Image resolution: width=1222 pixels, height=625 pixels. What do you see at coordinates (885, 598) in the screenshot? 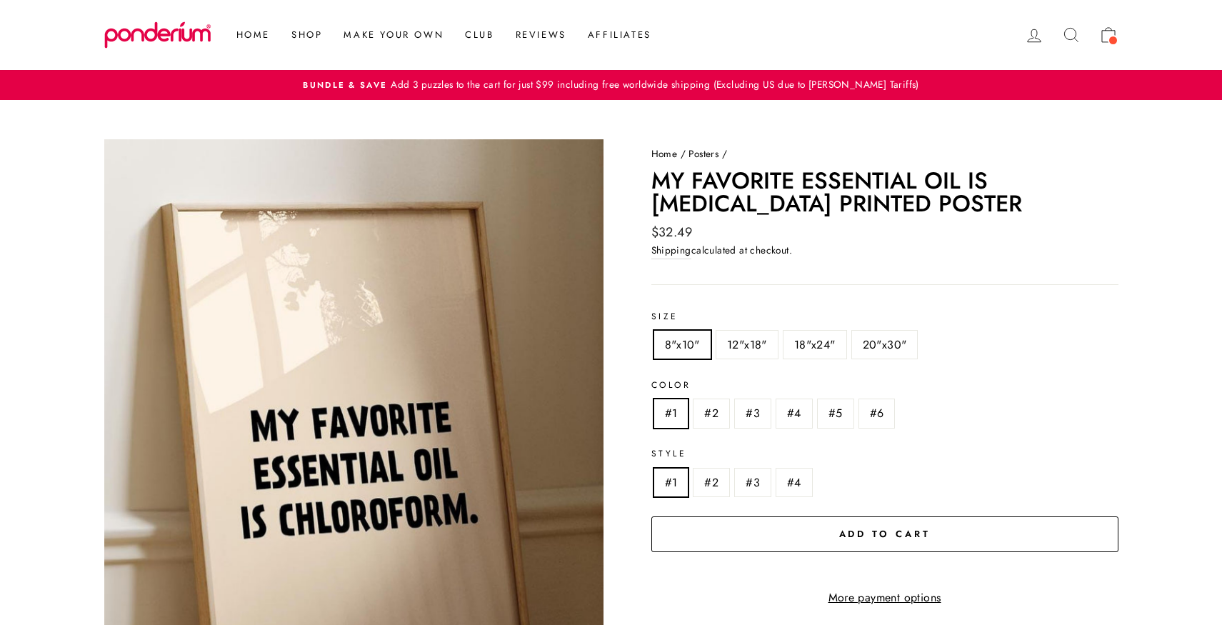
I see `a: More payment options` at bounding box center [885, 598].